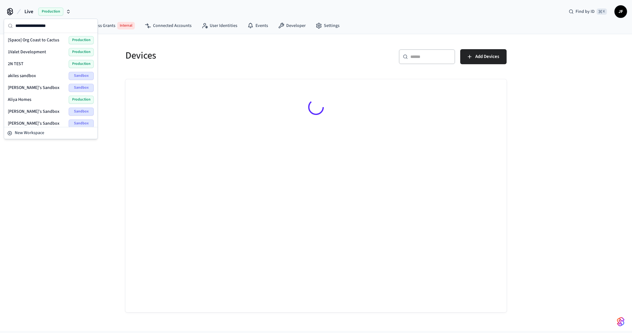 The image size is (632, 333). I want to click on a: Developer, so click(292, 26).